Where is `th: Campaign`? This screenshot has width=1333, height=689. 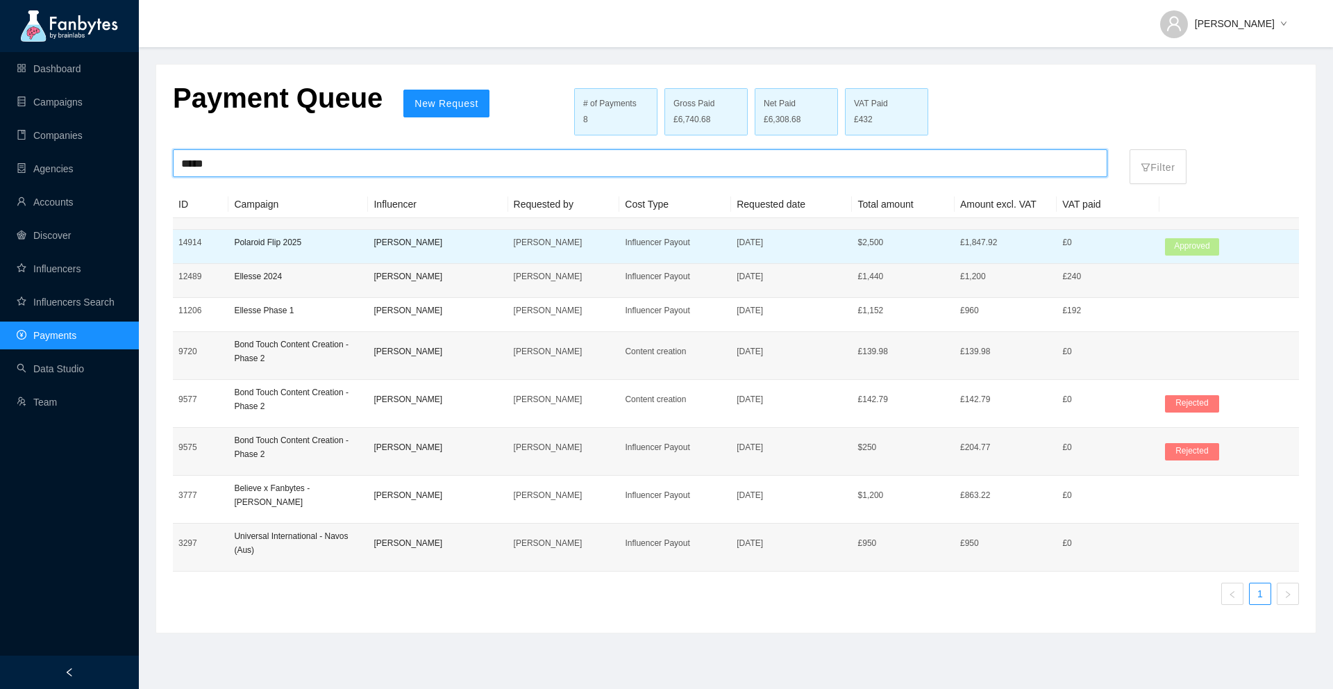
th: Campaign is located at coordinates (298, 204).